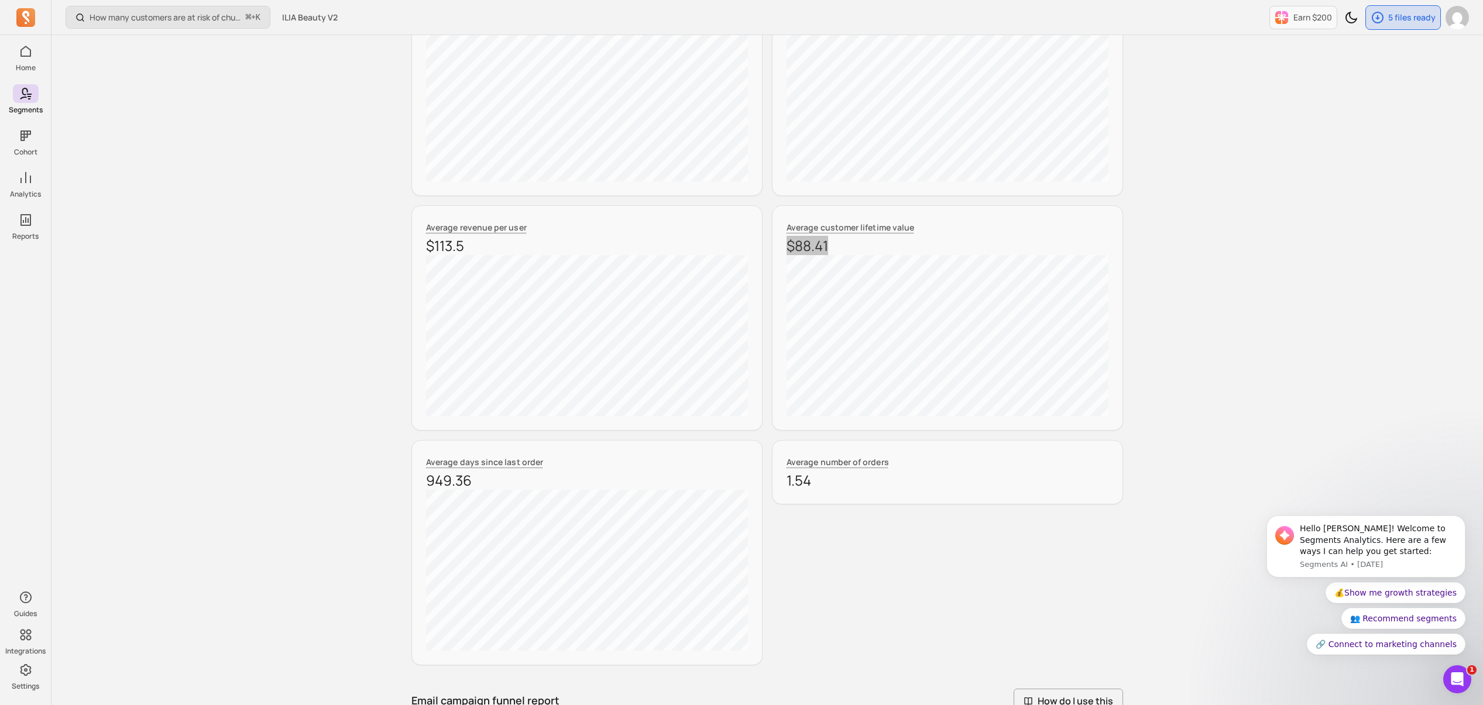 The height and width of the screenshot is (705, 1483). What do you see at coordinates (587, 481) in the screenshot?
I see `p: 949.36` at bounding box center [587, 481].